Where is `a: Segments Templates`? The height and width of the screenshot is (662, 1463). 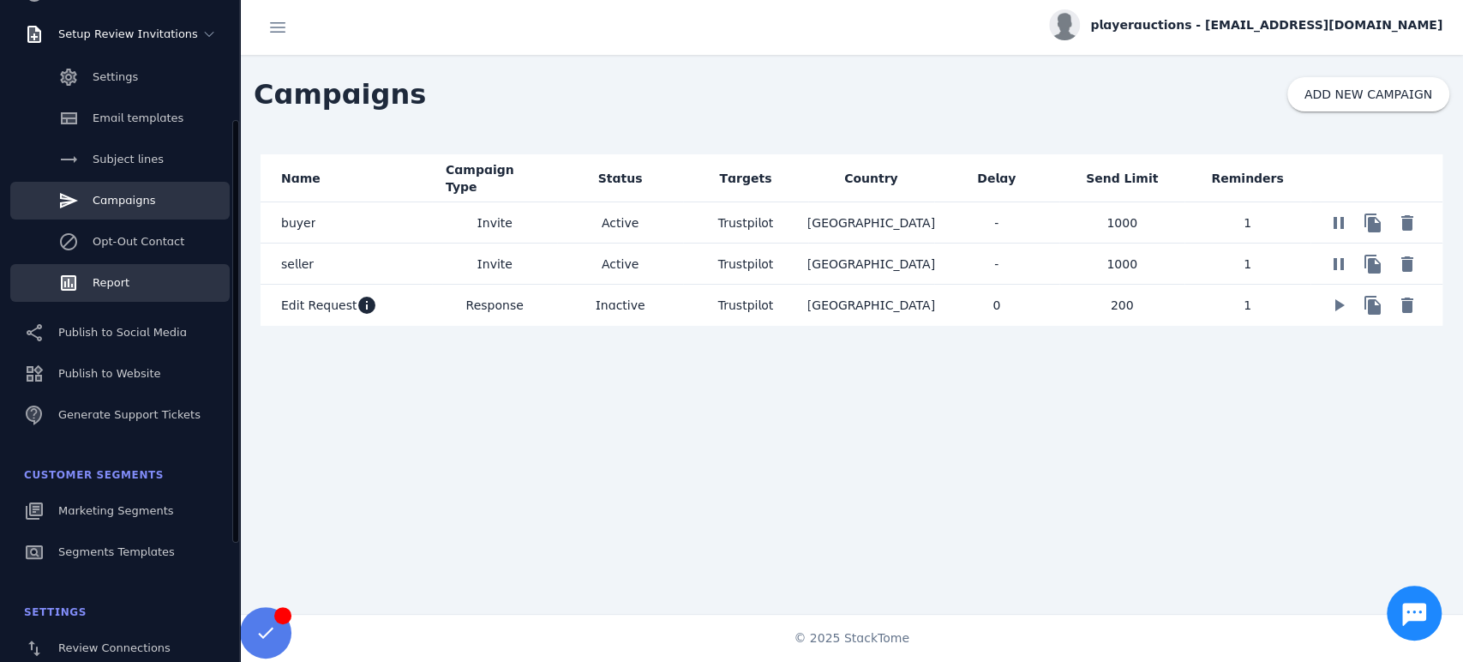
a: Segments Templates is located at coordinates (120, 552).